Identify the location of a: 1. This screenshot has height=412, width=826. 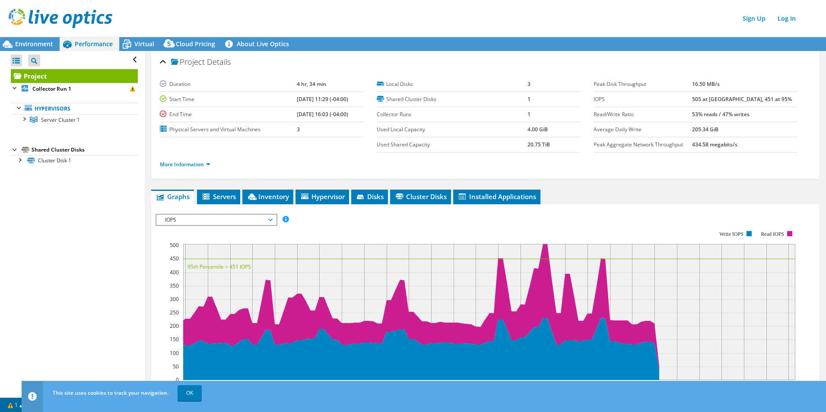
(15, 405).